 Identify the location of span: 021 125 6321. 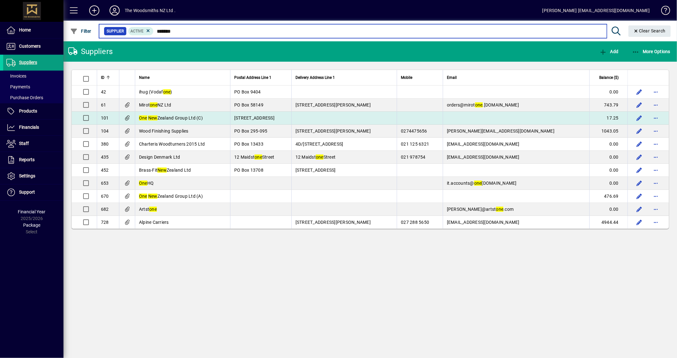
(415, 144).